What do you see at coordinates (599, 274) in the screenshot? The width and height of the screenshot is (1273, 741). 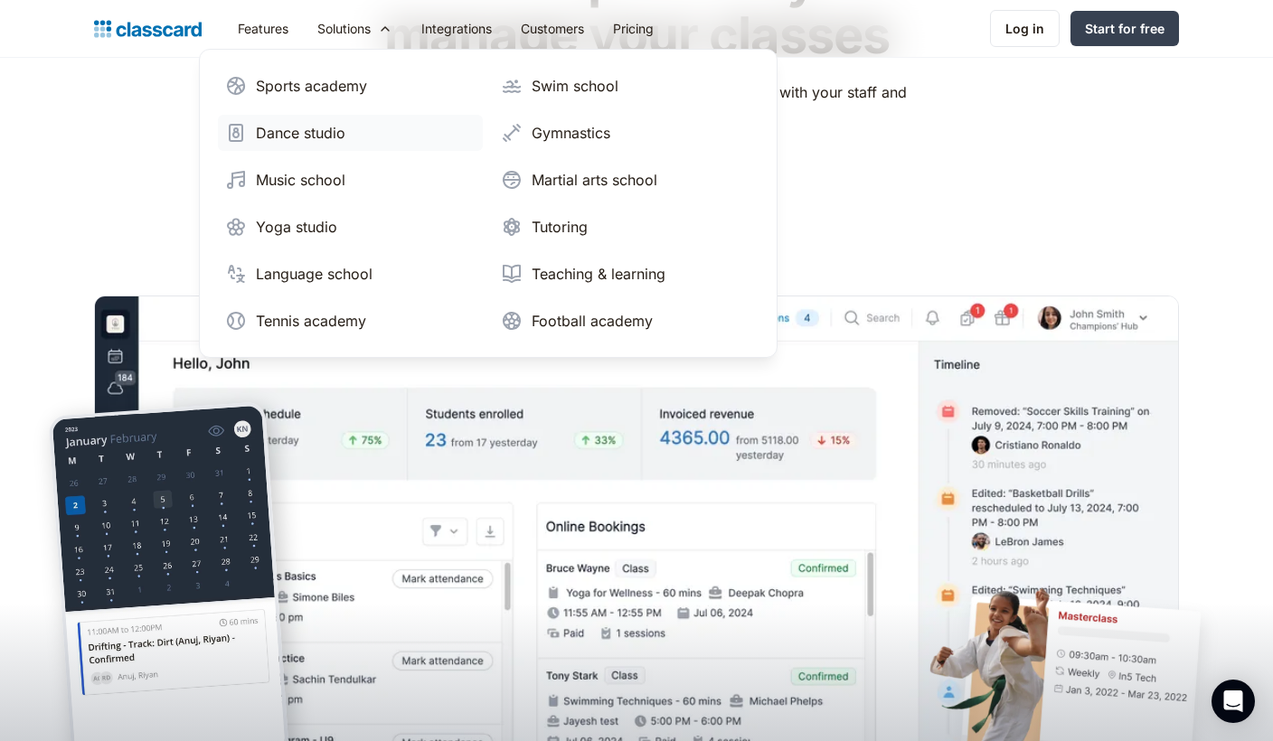 I see `div: Teaching & learning` at bounding box center [599, 274].